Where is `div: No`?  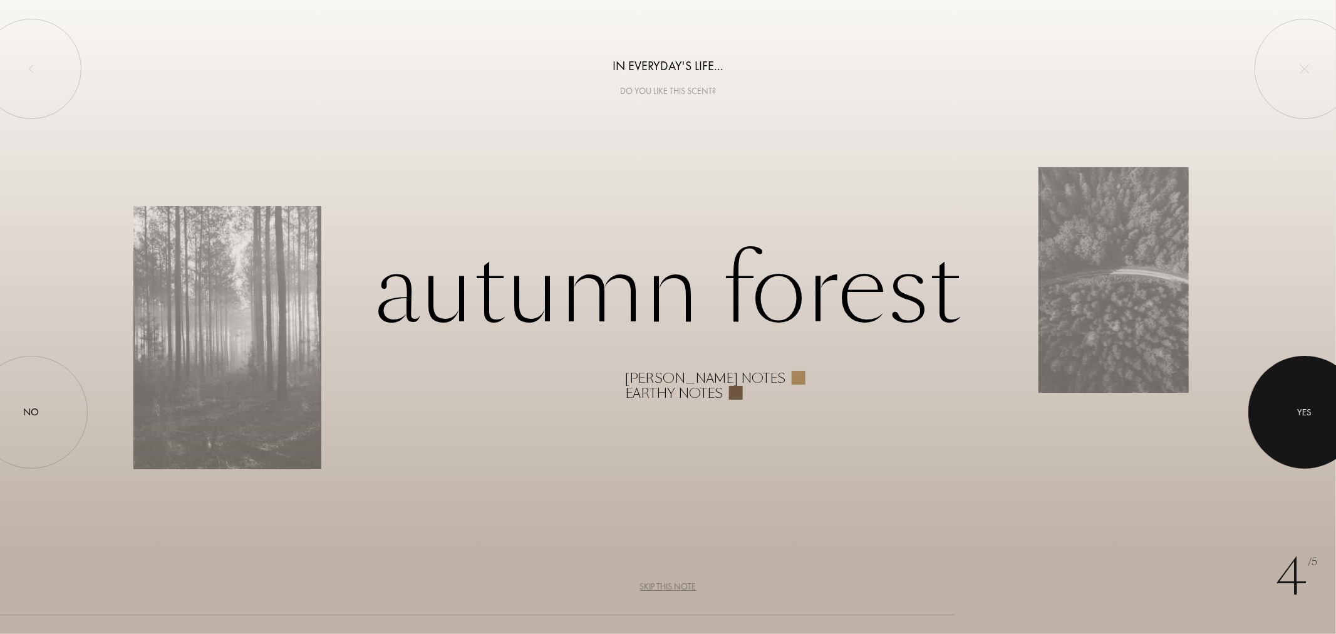
div: No is located at coordinates (31, 412).